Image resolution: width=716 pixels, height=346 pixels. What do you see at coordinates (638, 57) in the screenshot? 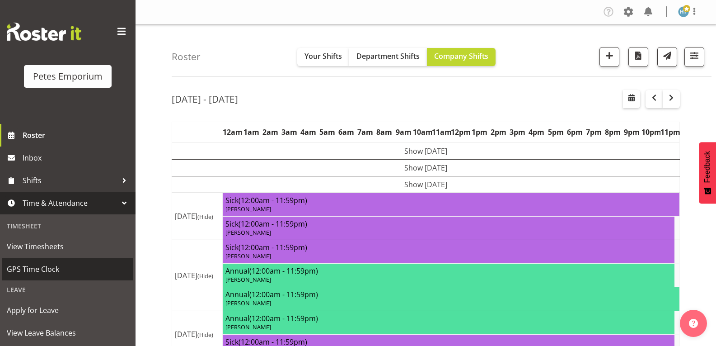
I see `button: Download a PDF of the roster according to the set date range.` at bounding box center [638, 57].